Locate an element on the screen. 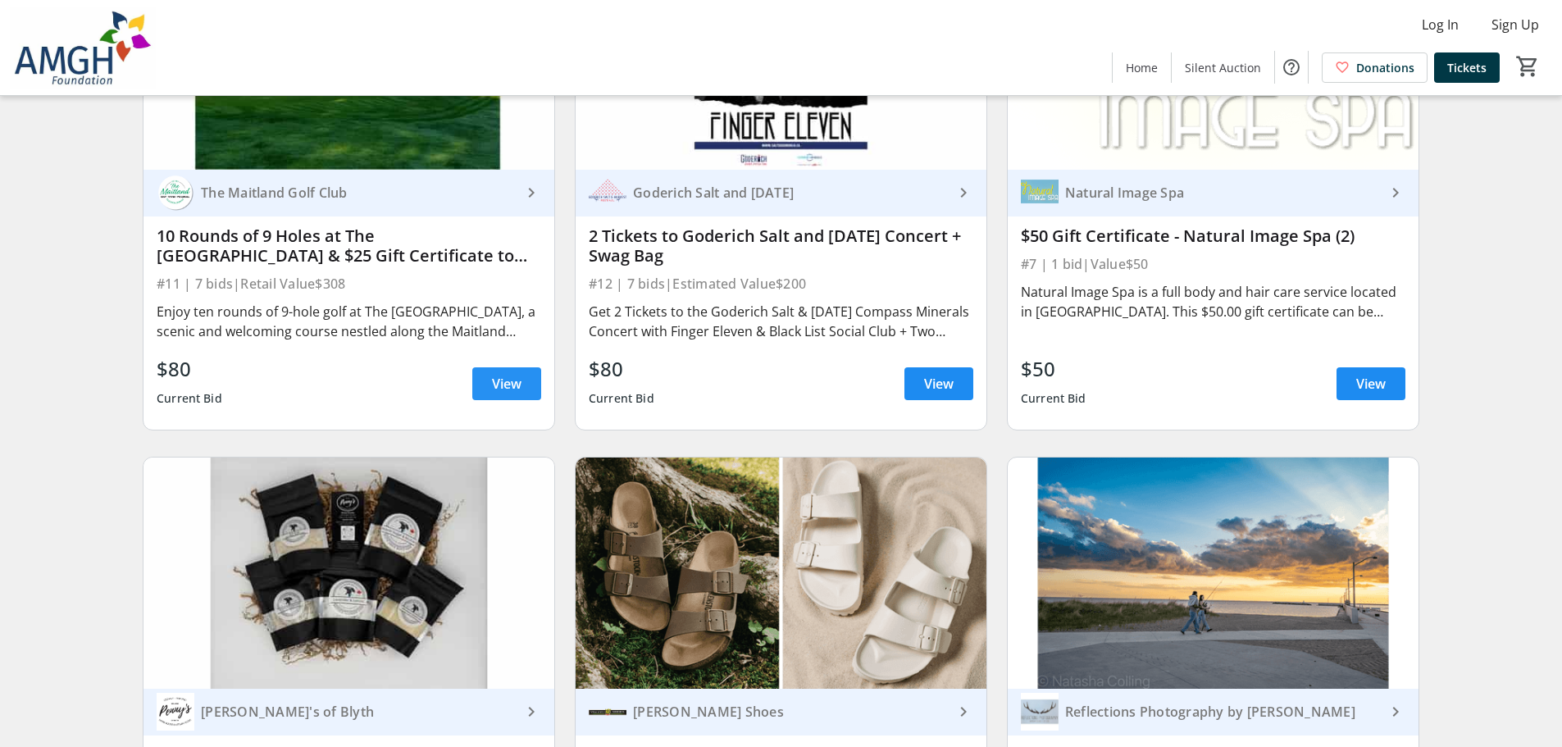 This screenshot has width=1562, height=747. img: 2 Pair of BirkenStock Sandals - Wuerth Shoes is located at coordinates (781, 573).